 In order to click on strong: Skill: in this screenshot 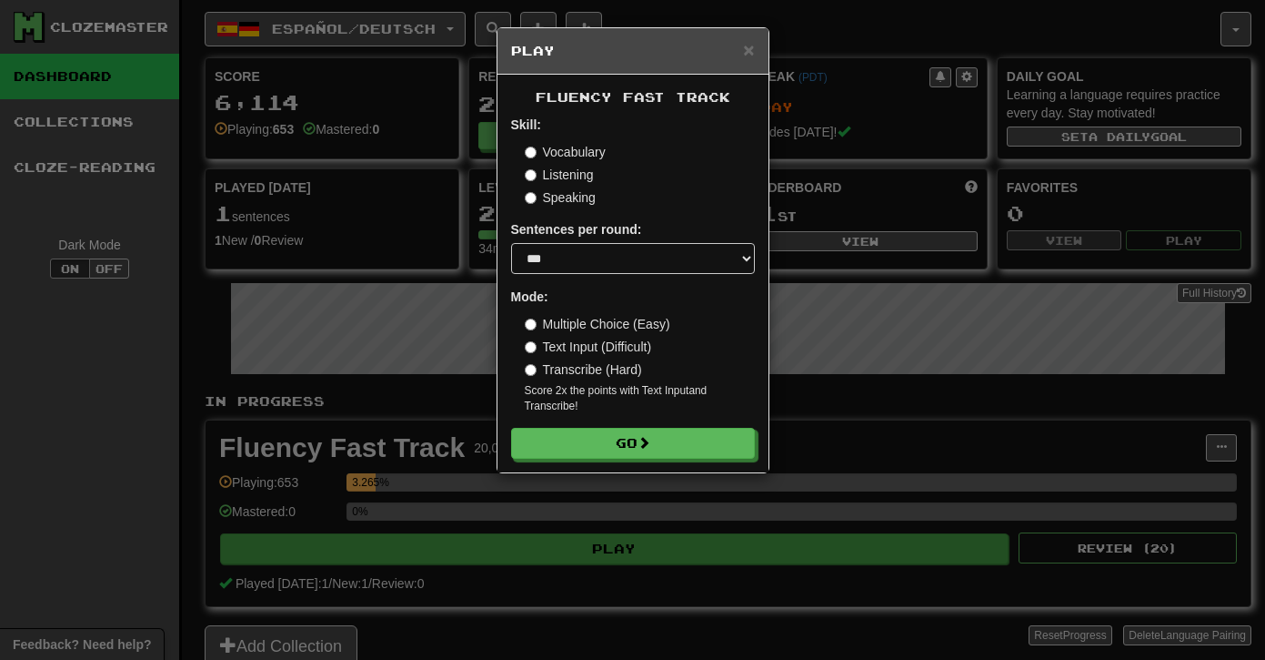, I will do `click(526, 125)`.